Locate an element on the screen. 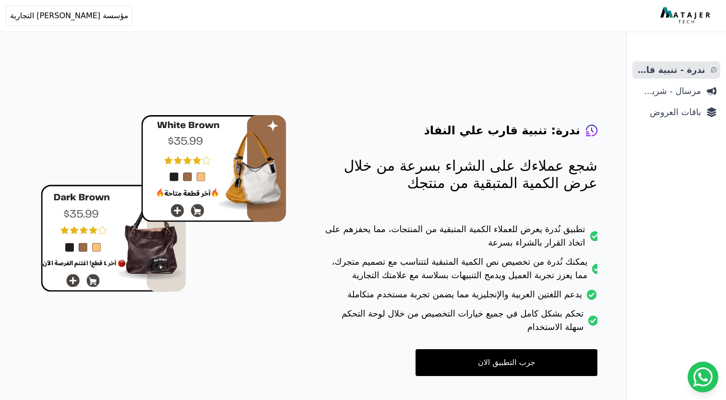 This screenshot has height=400, width=726. p: شجع عملاءك على الشراء بسرعة من خلال عرض الكمية المتبقية من منتجك is located at coordinates (461, 175).